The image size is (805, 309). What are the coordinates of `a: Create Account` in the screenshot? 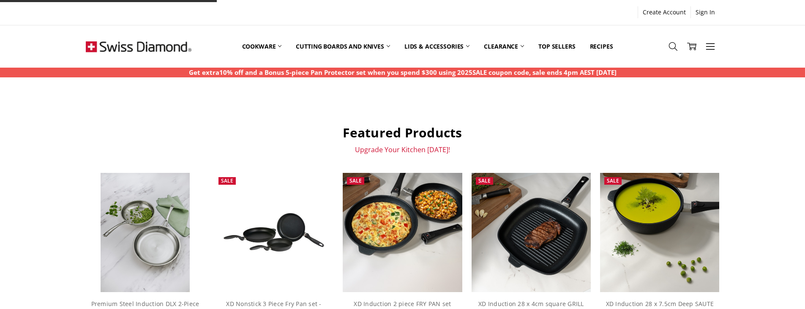 It's located at (664, 12).